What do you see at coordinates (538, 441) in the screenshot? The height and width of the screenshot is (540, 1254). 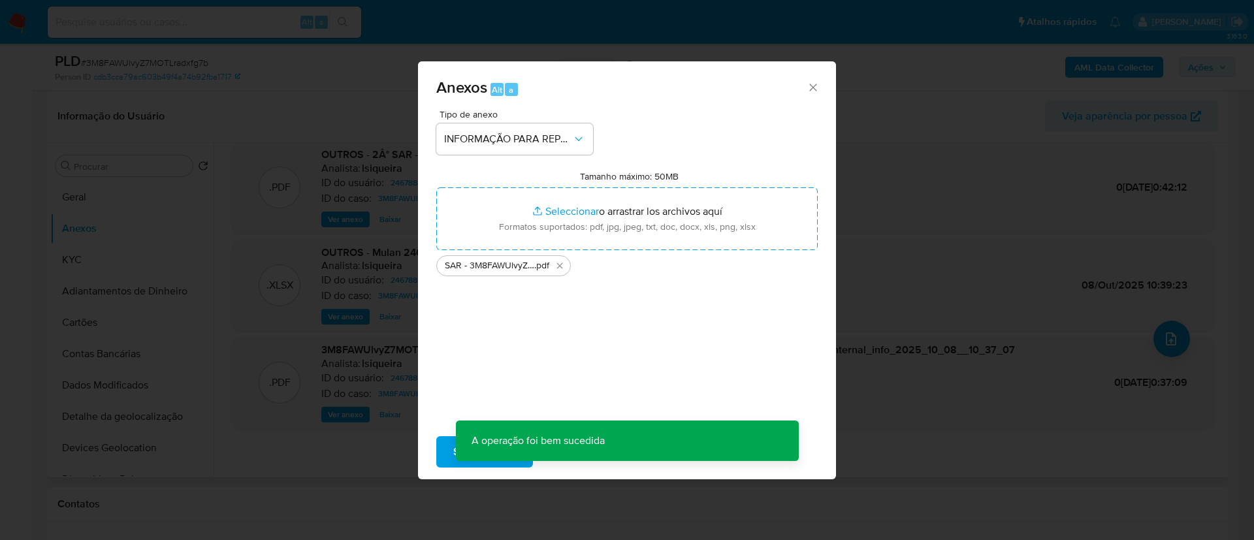 I see `p: A operação foi bem sucedida` at bounding box center [538, 441].